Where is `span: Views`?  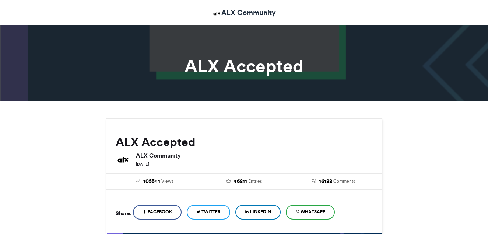
span: Views is located at coordinates (167, 181).